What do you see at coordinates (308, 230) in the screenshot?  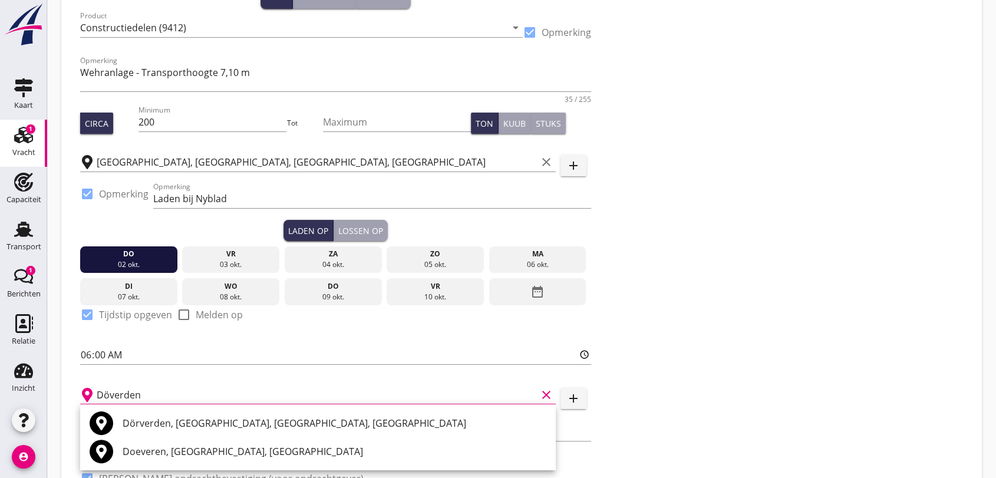 I see `div: Laden op` at bounding box center [308, 230].